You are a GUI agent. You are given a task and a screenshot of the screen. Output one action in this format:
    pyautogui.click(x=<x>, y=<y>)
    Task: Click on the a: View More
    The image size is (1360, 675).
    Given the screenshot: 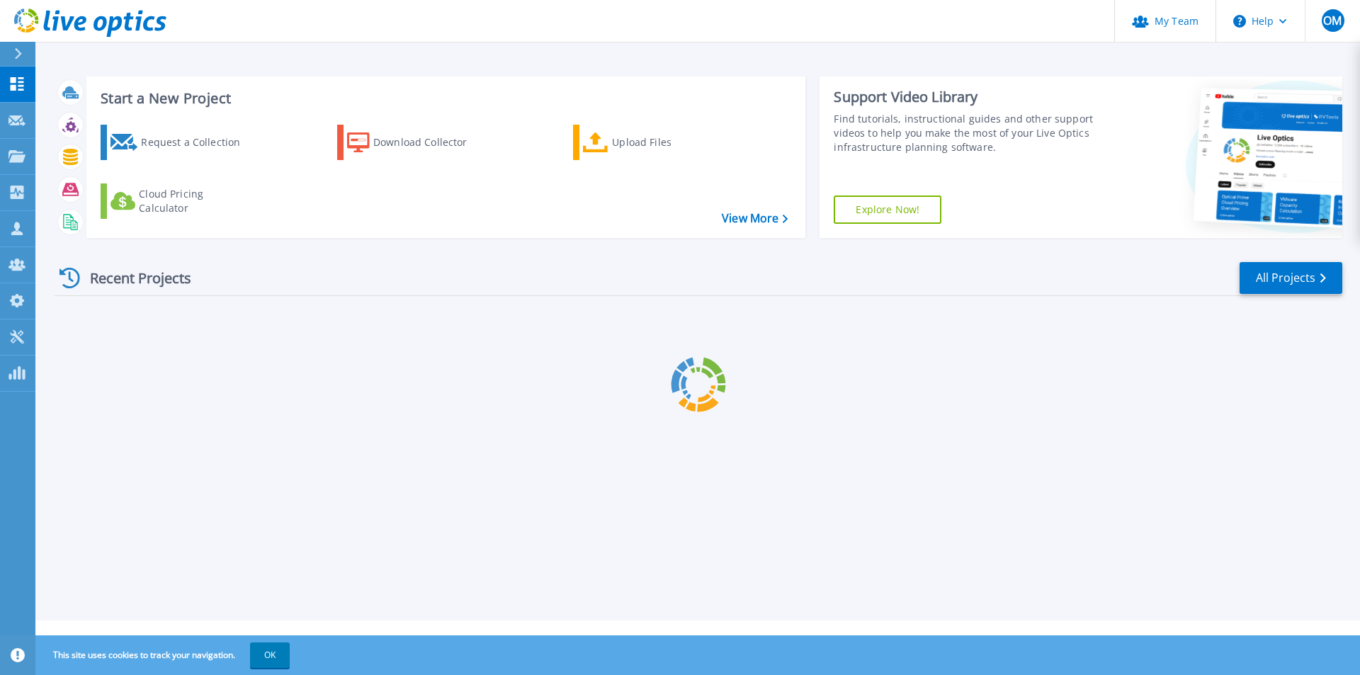 What is the action you would take?
    pyautogui.click(x=754, y=218)
    